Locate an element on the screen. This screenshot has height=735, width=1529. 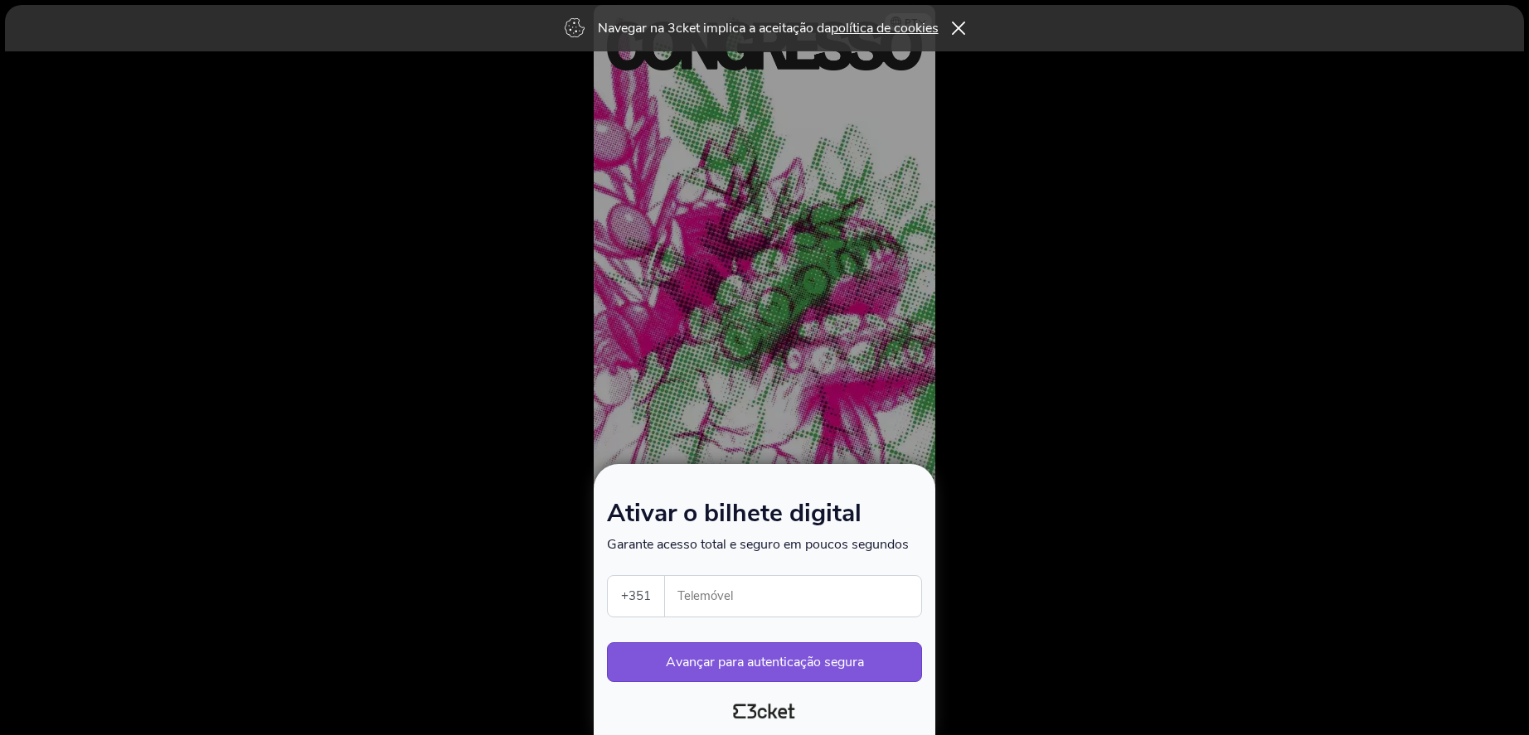
p: Navegar na 3cket implica a aceitação da is located at coordinates (768, 28).